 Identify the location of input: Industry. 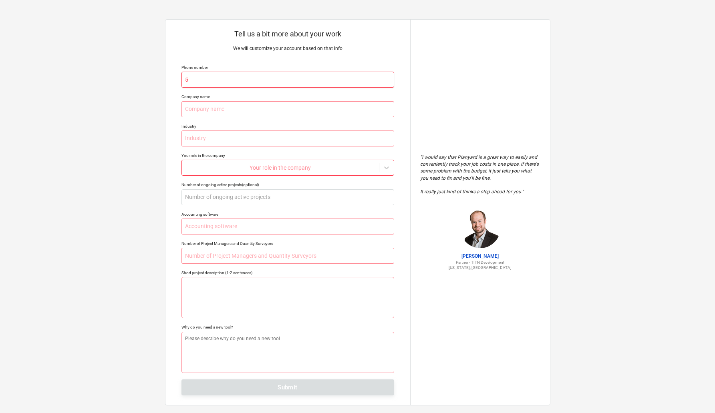
(288, 139).